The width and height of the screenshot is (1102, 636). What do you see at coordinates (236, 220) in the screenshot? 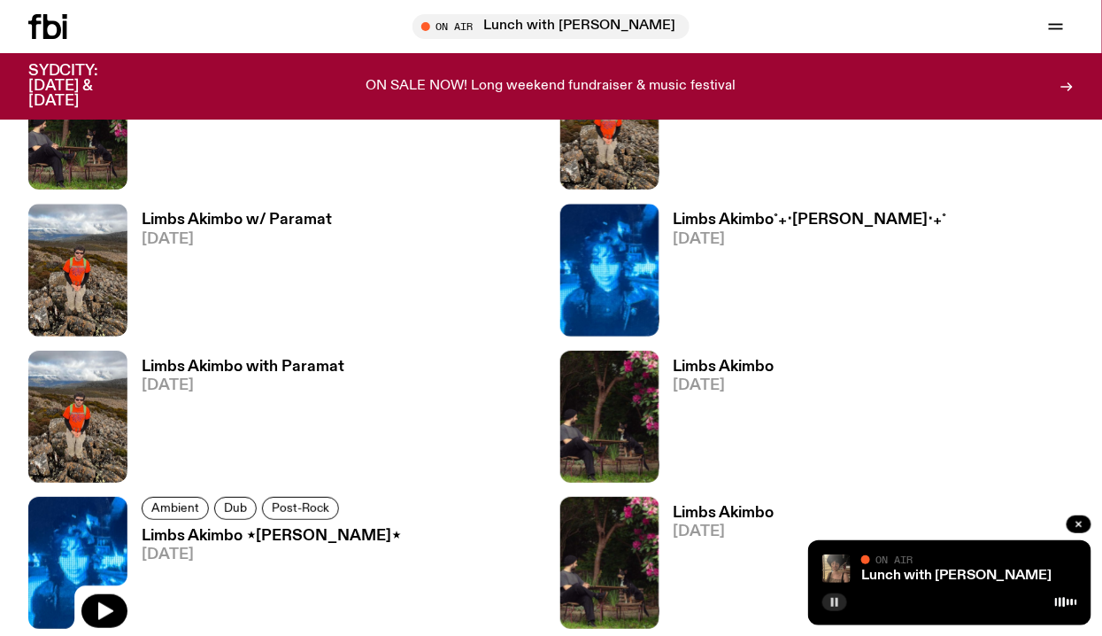
I see `h3: Limbs Akimbo w/ Paramat` at bounding box center [236, 220].